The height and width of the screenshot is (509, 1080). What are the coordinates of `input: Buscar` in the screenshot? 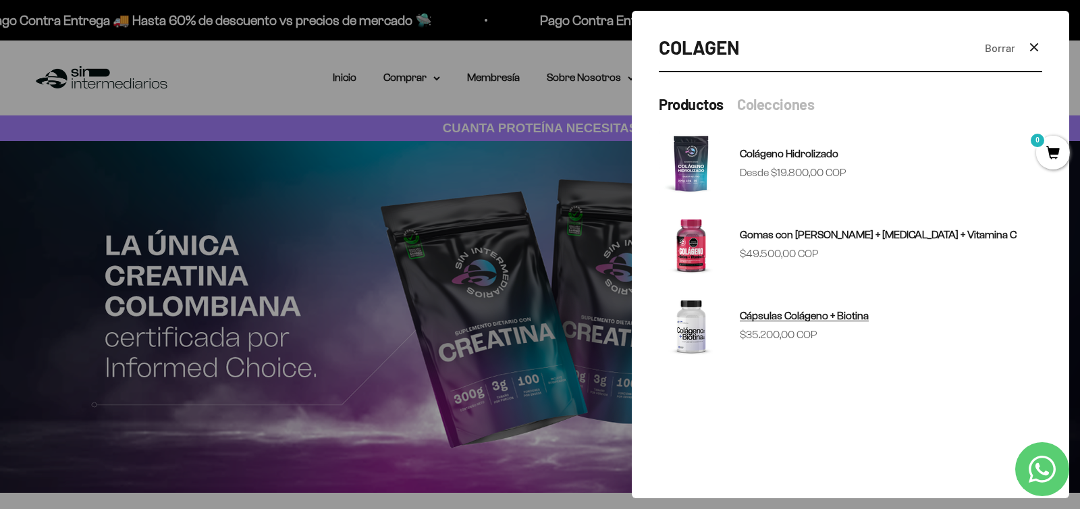 It's located at (816, 47).